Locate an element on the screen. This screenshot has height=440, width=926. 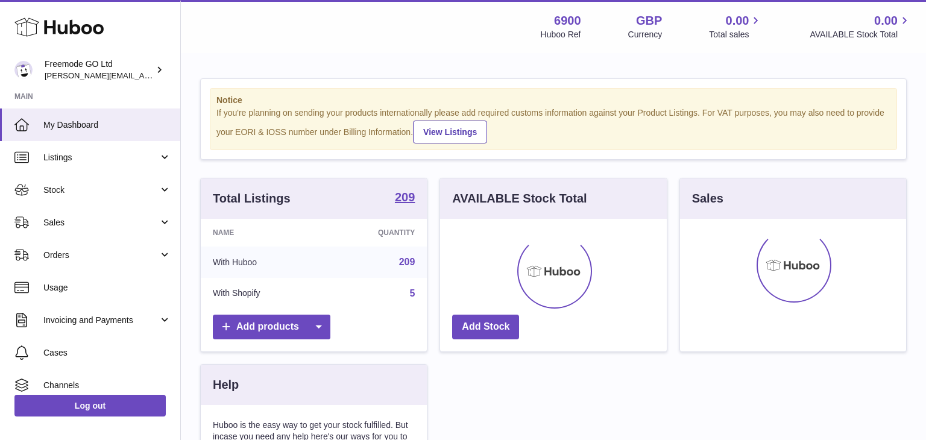
strong: Notice is located at coordinates (554, 100).